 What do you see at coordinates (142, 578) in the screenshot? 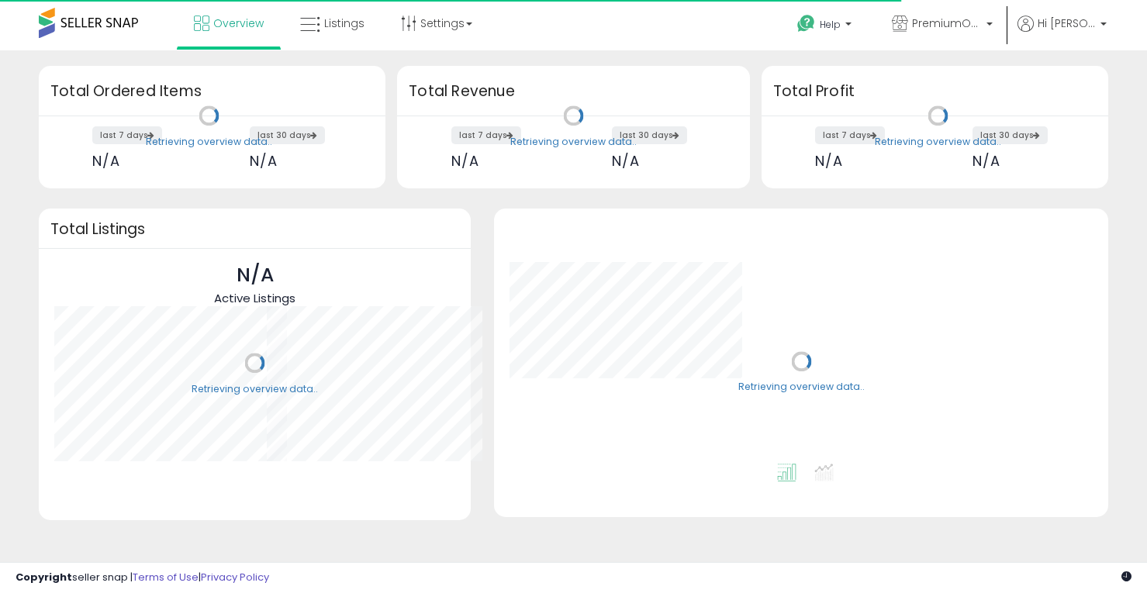
I see `div: seller snap | |` at bounding box center [142, 578].